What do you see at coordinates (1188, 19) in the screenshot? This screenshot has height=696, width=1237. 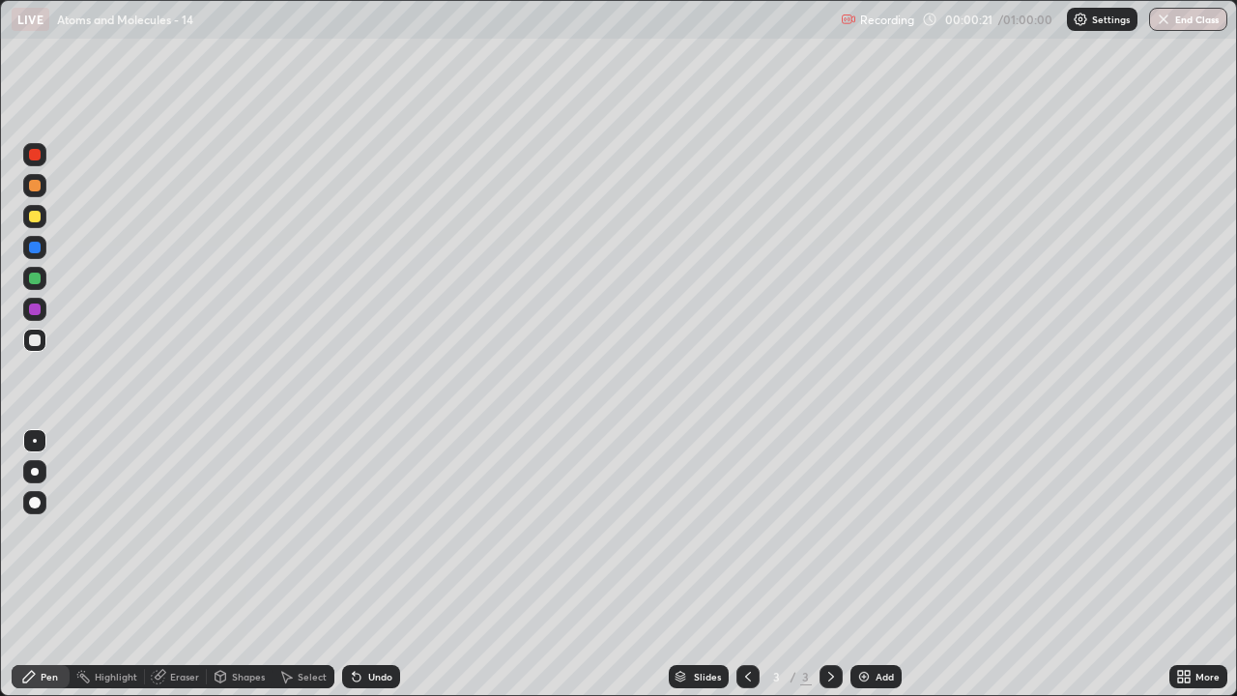 I see `button: End Class` at bounding box center [1188, 19].